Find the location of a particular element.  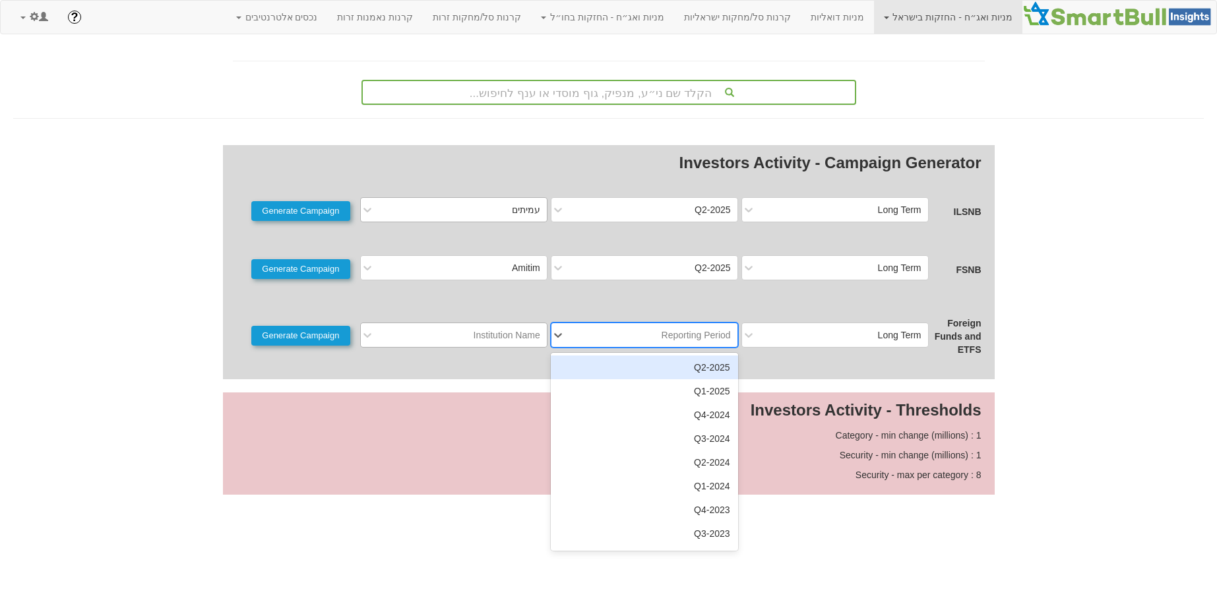

a: מניות ואג״ח - החזקות בישראל is located at coordinates (948, 17).